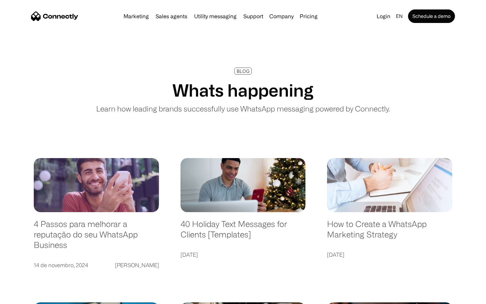  What do you see at coordinates (243, 108) in the screenshot?
I see `p: Learn how leading brands successfully use WhatsApp messaging powered by Connectly.` at bounding box center [243, 108].